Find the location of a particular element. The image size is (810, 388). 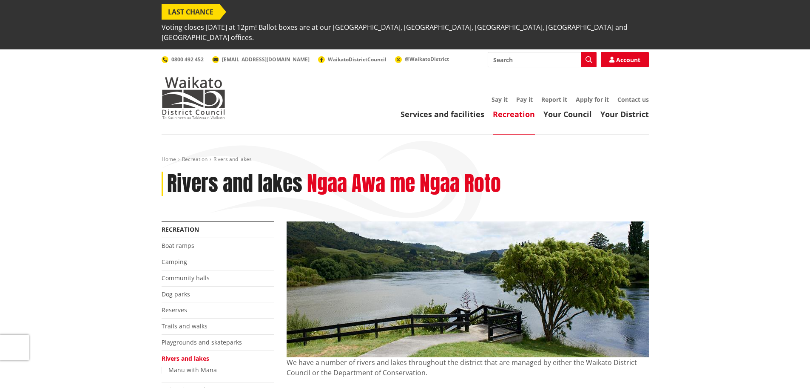

input: Search input is located at coordinates (542, 60).